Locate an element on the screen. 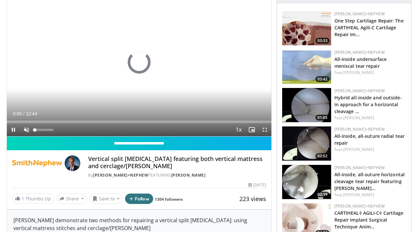 Image resolution: width=418 pixels, height=232 pixels. button: Save to is located at coordinates (106, 199).